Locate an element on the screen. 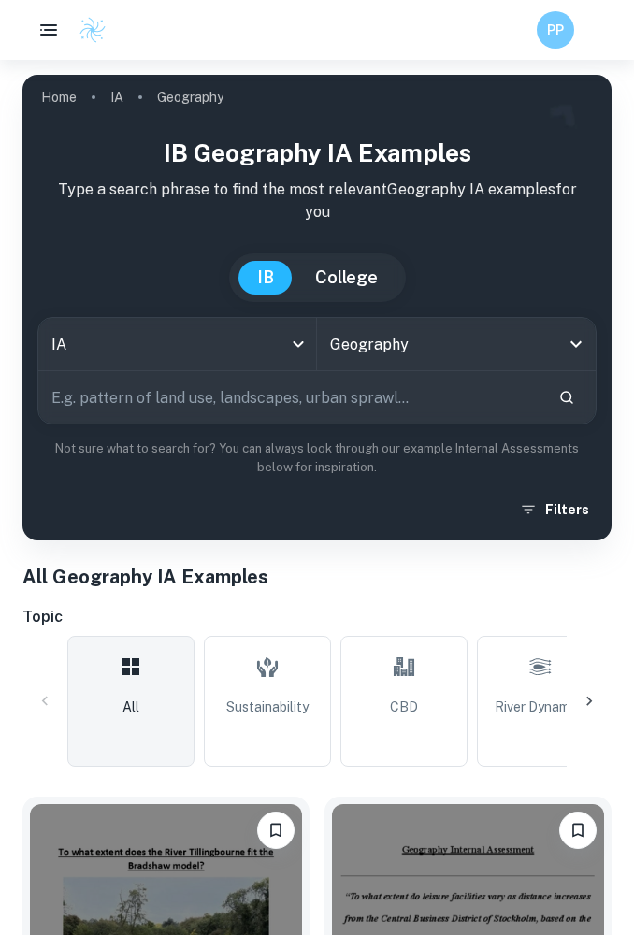  span: River Dynamics is located at coordinates (540, 707).